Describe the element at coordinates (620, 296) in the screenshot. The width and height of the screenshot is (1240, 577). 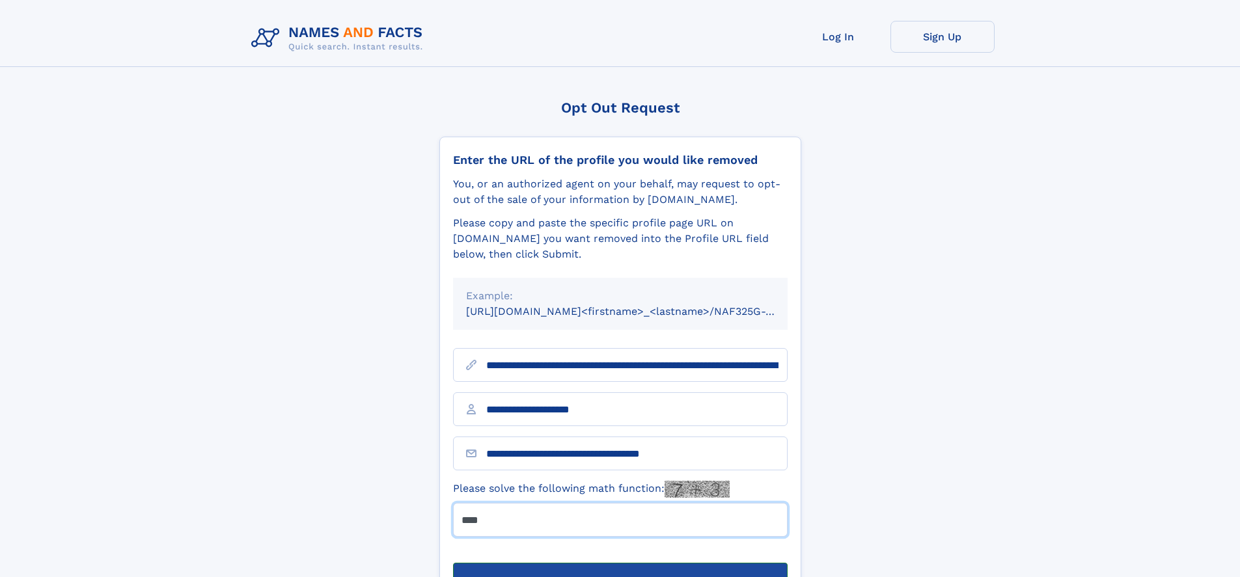
I see `div: Example:` at that location.